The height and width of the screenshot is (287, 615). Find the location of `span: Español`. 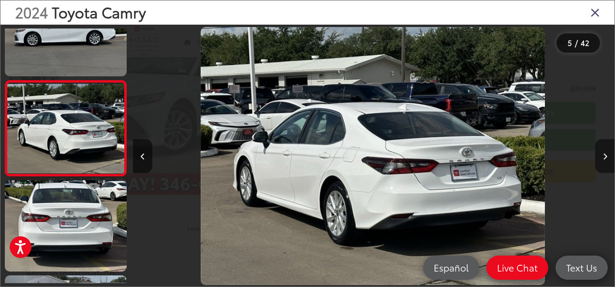

span: Español is located at coordinates (451, 268).